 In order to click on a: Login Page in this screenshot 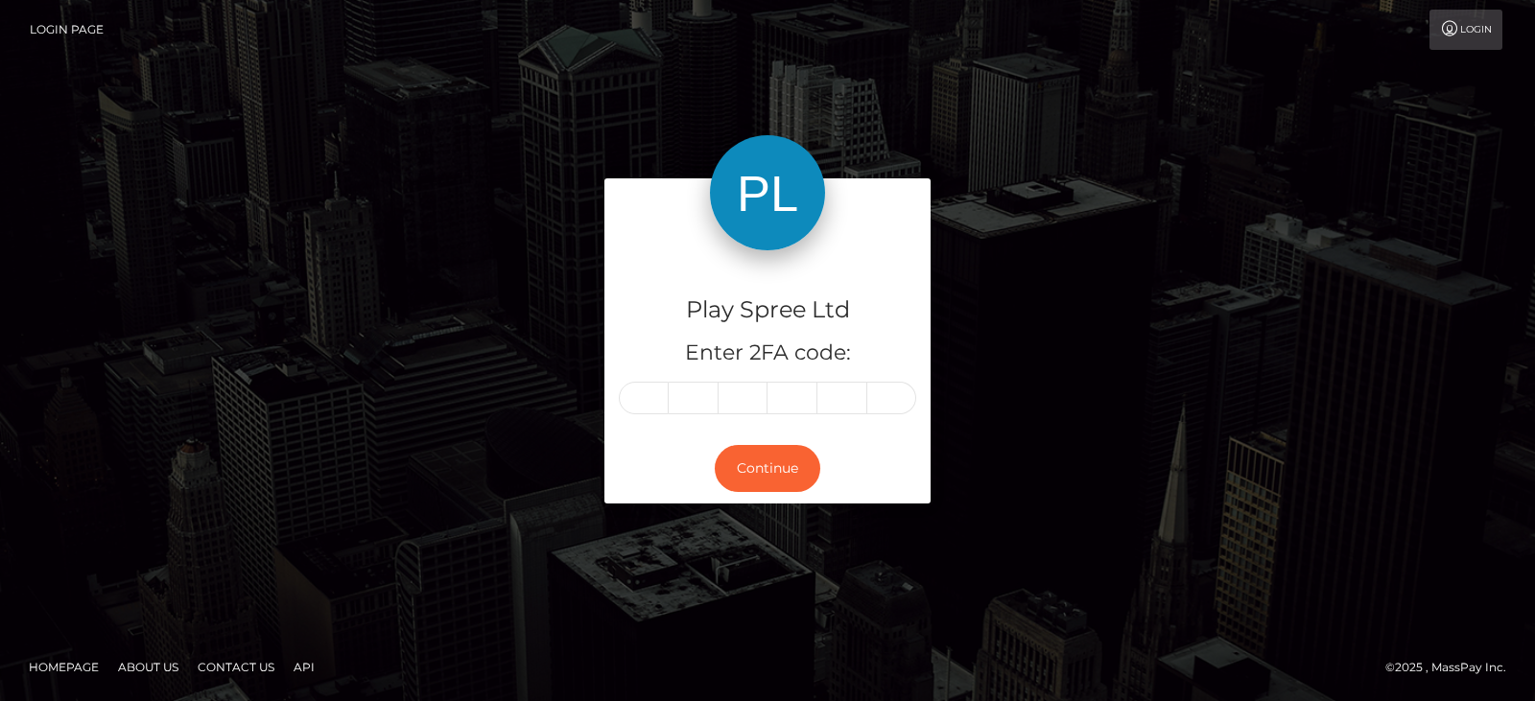, I will do `click(66, 30)`.